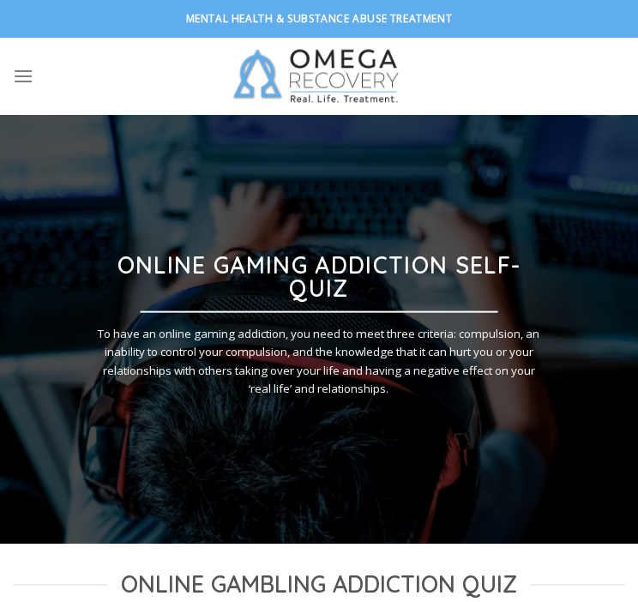  I want to click on strong: Mental Health & Substance Abuse Treatment, so click(319, 18).